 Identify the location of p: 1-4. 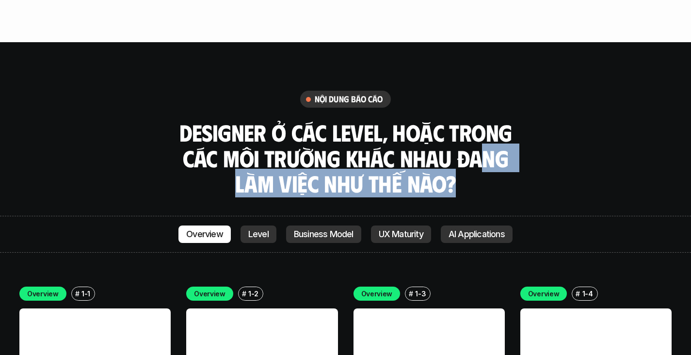
(587, 293).